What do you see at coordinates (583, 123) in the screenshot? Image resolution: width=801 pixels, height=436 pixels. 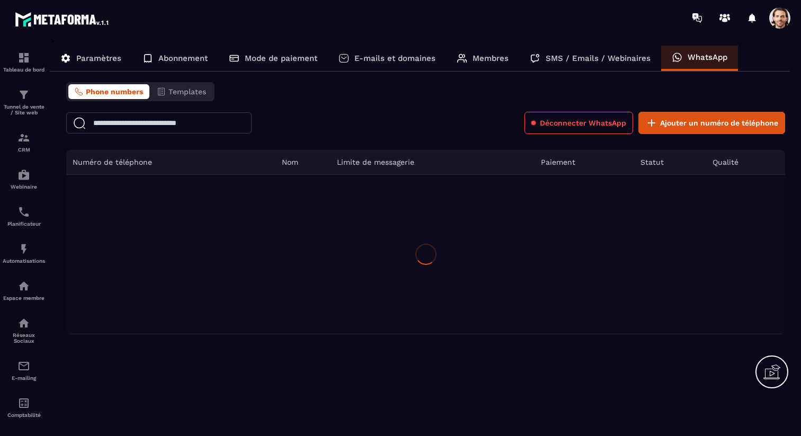 I see `span: Déconnecter WhatsApp` at bounding box center [583, 123].